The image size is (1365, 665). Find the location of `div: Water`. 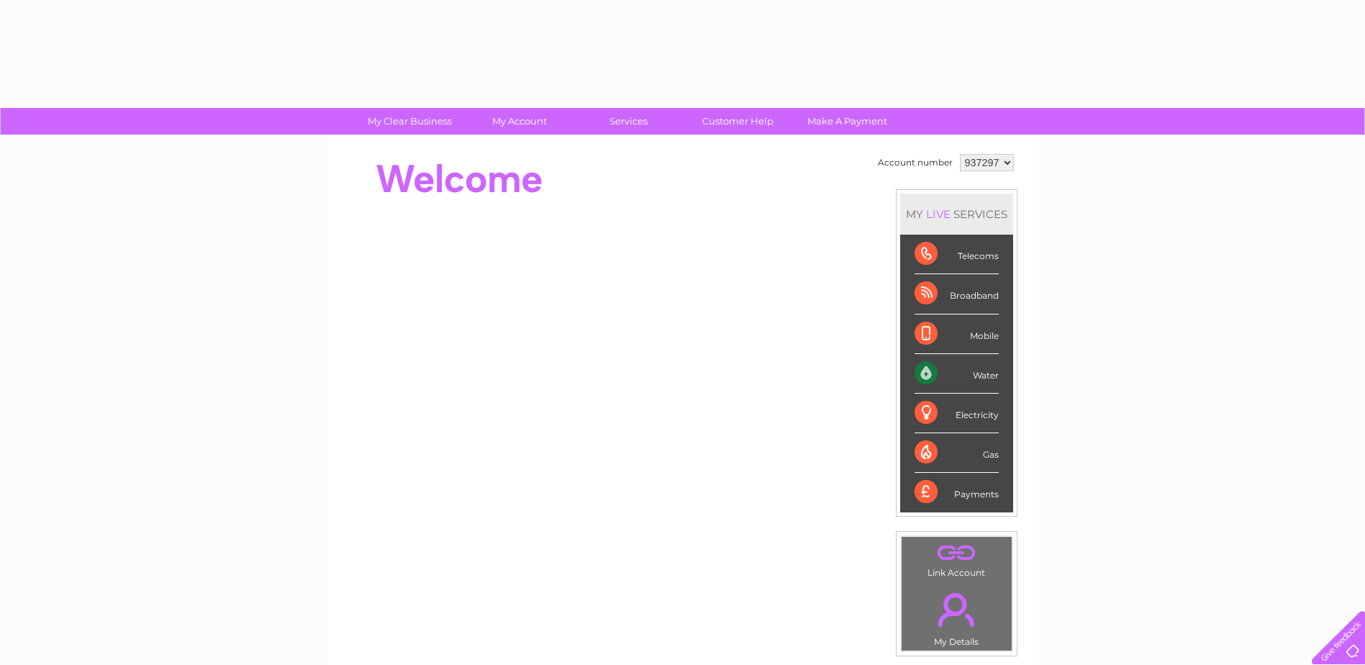

div: Water is located at coordinates (957, 374).